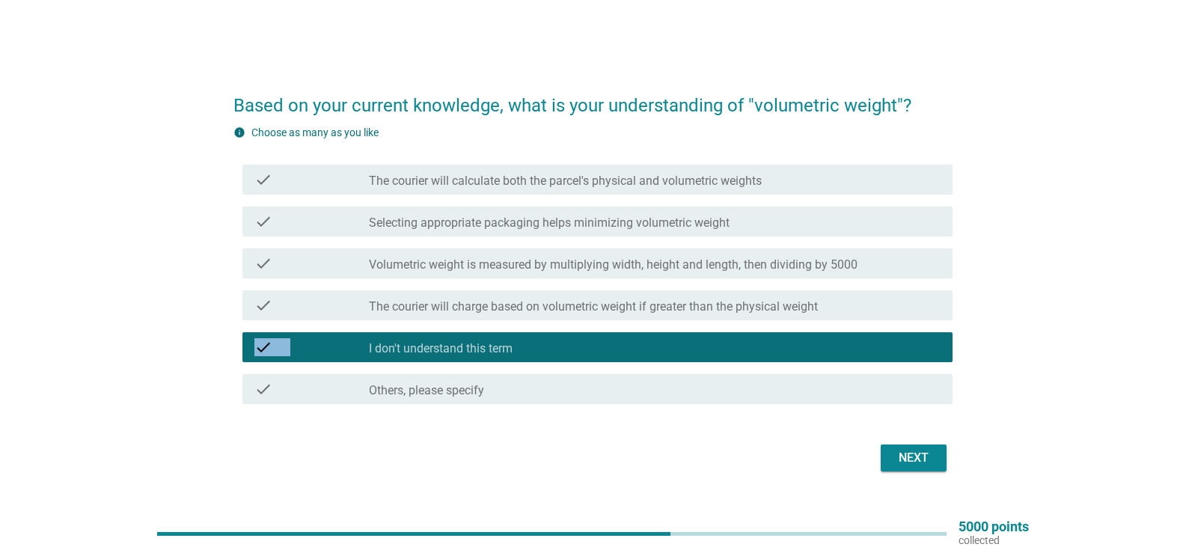 The width and height of the screenshot is (1186, 553). I want to click on h2: Based on your current knowledge, what is your understanding of "volumetric weight"?, so click(593, 98).